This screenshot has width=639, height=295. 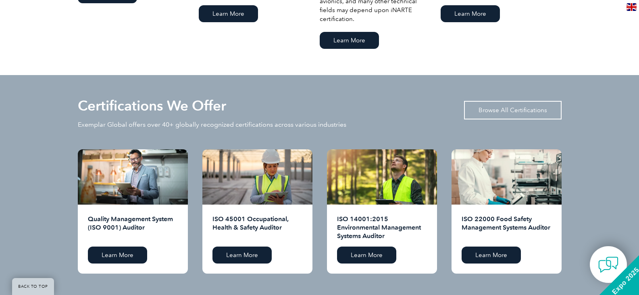 What do you see at coordinates (212, 125) in the screenshot?
I see `p: Exemplar Global offers over 40+ globally recognized certifications across various industries` at bounding box center [212, 125].